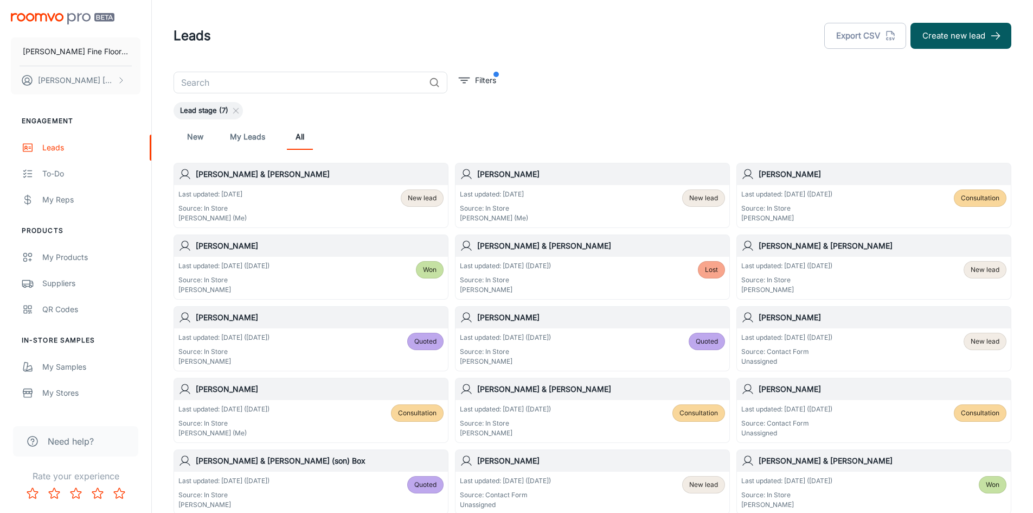  I want to click on a: All, so click(300, 137).